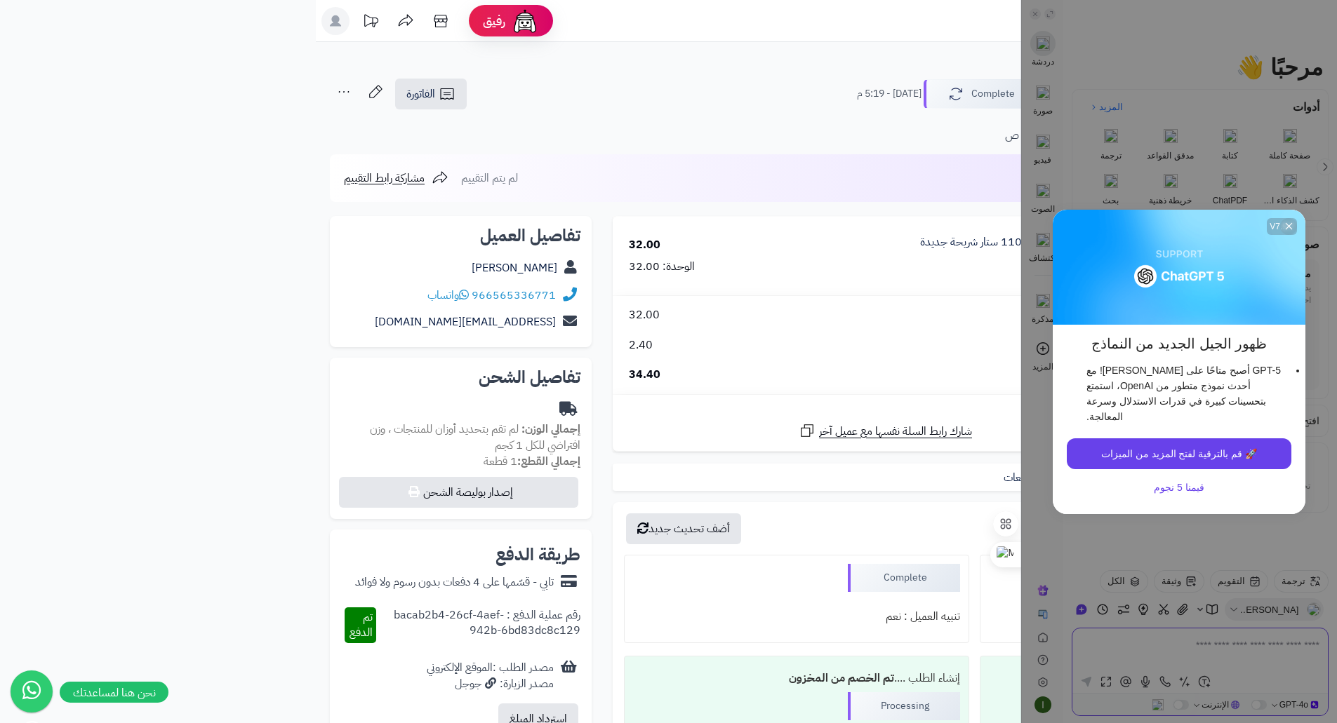 The width and height of the screenshot is (1337, 723). Describe the element at coordinates (796, 617) in the screenshot. I see `div: تنبيه العميل : نعم` at that location.